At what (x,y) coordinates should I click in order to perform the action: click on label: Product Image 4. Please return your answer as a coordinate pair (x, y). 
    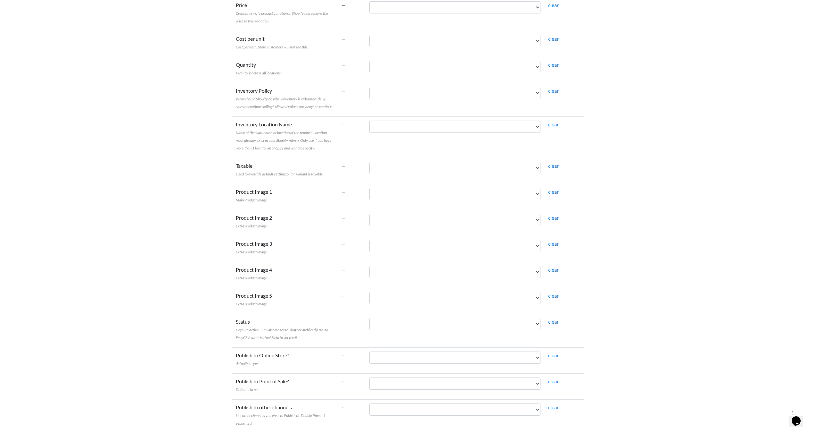
    Looking at the image, I should click on (254, 273).